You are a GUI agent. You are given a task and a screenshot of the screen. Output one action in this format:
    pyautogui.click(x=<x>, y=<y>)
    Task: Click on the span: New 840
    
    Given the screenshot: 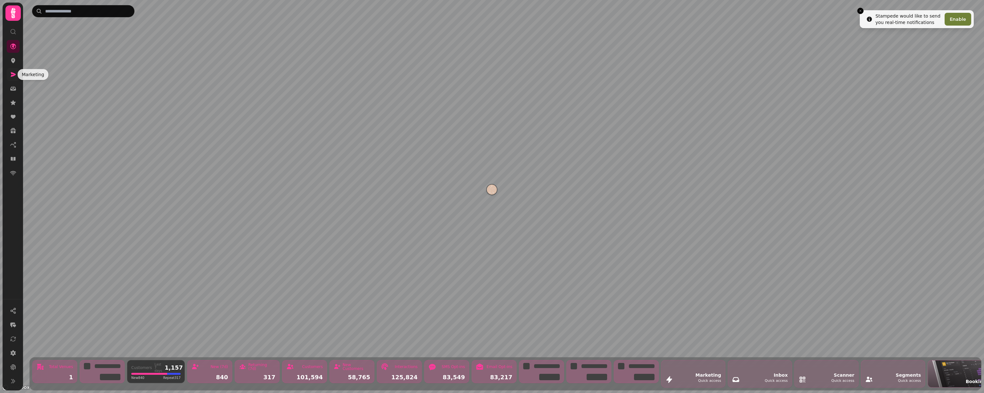 What is the action you would take?
    pyautogui.click(x=138, y=378)
    